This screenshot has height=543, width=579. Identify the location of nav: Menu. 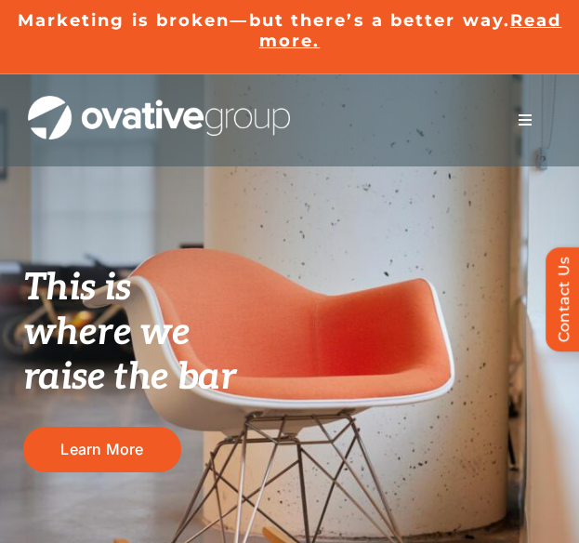
(525, 120).